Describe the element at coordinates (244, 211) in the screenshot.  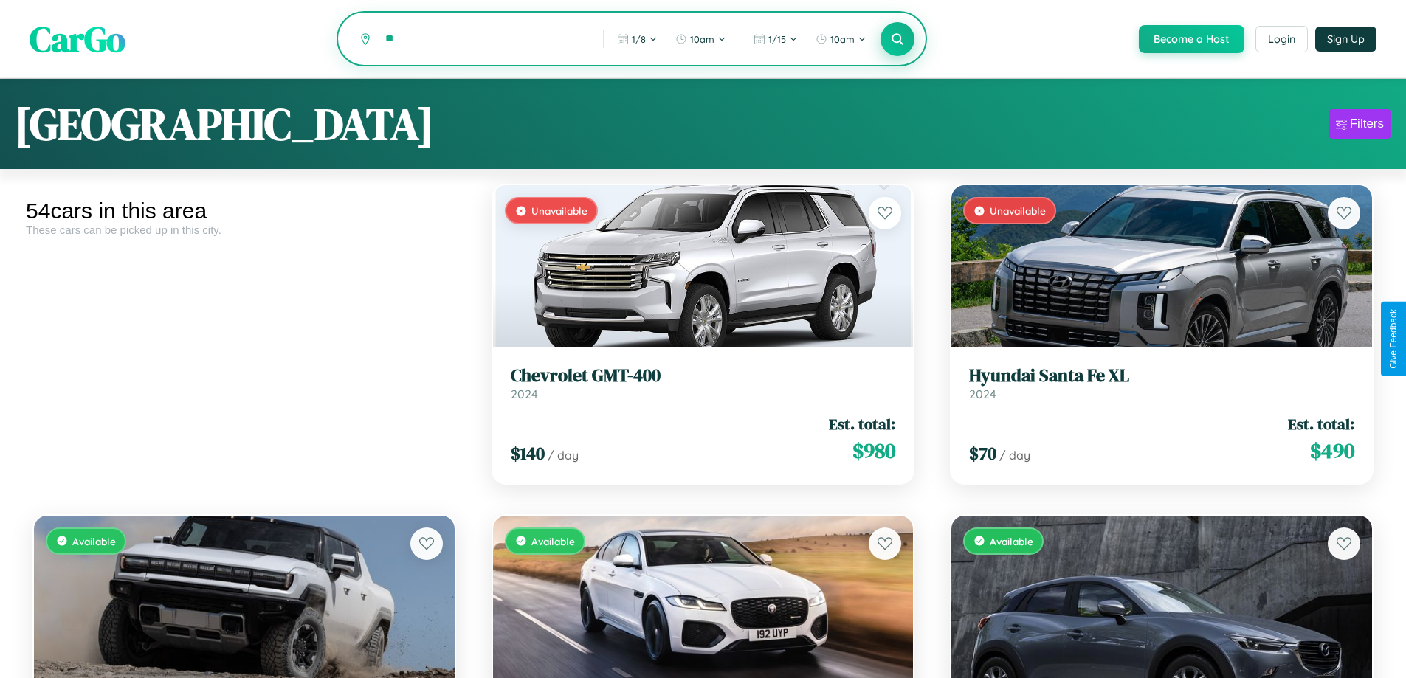
I see `div: 54 cars in this area` at that location.